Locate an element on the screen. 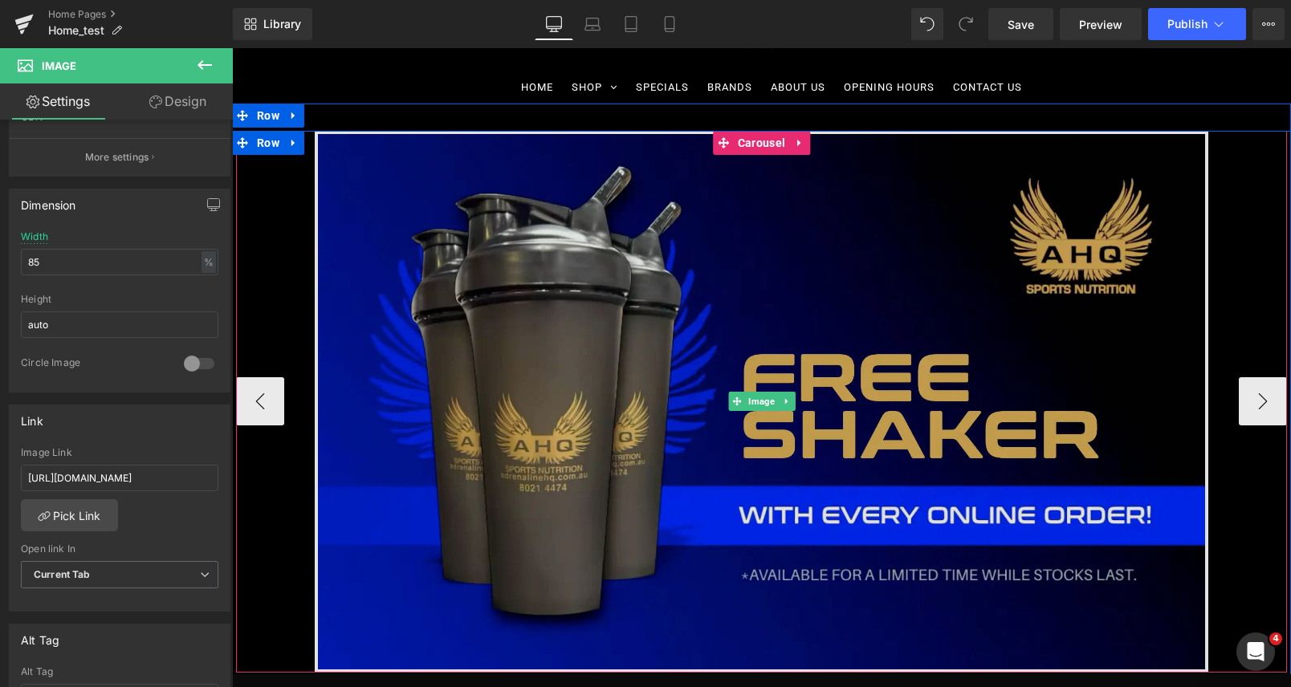  span: Home_test is located at coordinates (76, 31).